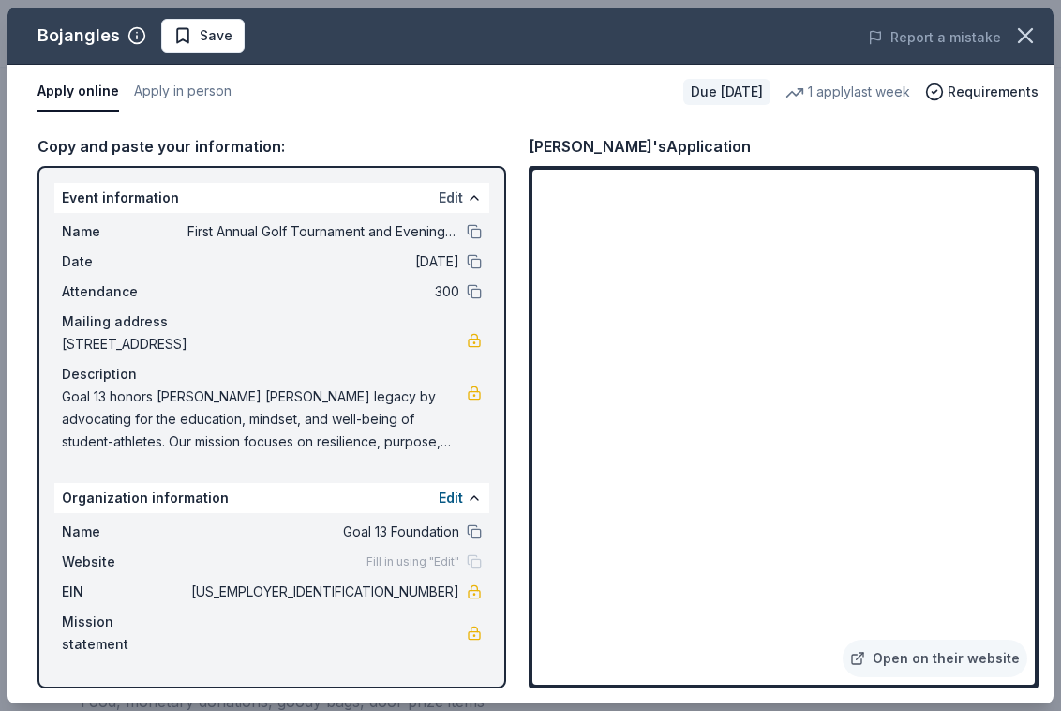 The image size is (1061, 711). I want to click on span: Requirements, so click(993, 92).